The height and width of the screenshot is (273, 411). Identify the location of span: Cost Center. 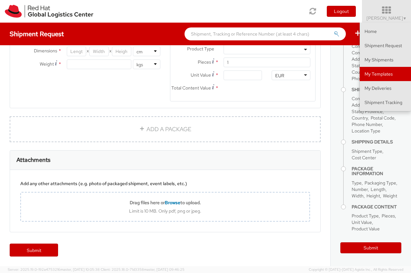
(364, 157).